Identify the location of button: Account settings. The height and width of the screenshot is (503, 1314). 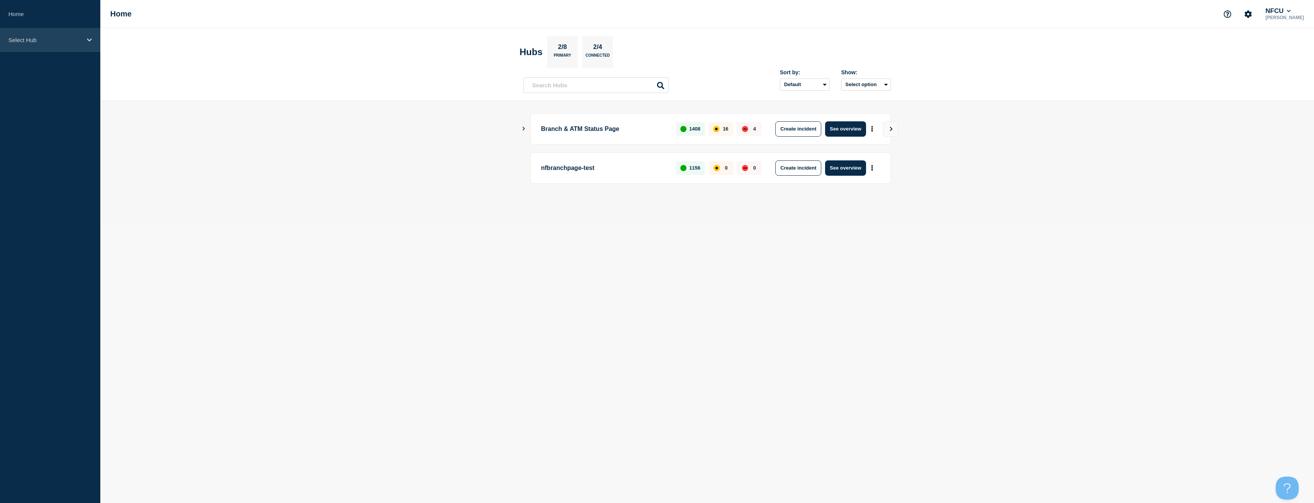
(1248, 14).